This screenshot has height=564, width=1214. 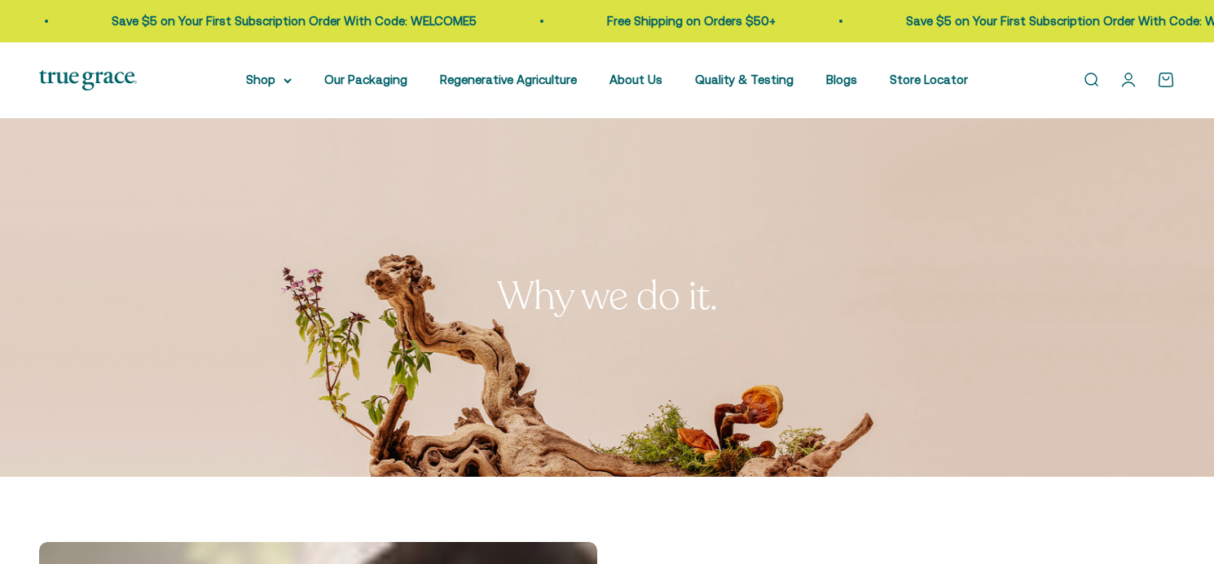 What do you see at coordinates (508, 79) in the screenshot?
I see `a: Regenerative Agriculture` at bounding box center [508, 79].